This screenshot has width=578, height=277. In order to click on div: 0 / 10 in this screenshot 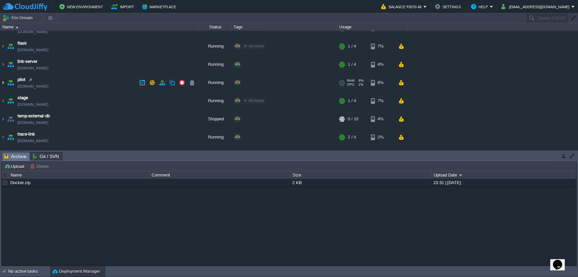, I will do `click(353, 119)`.